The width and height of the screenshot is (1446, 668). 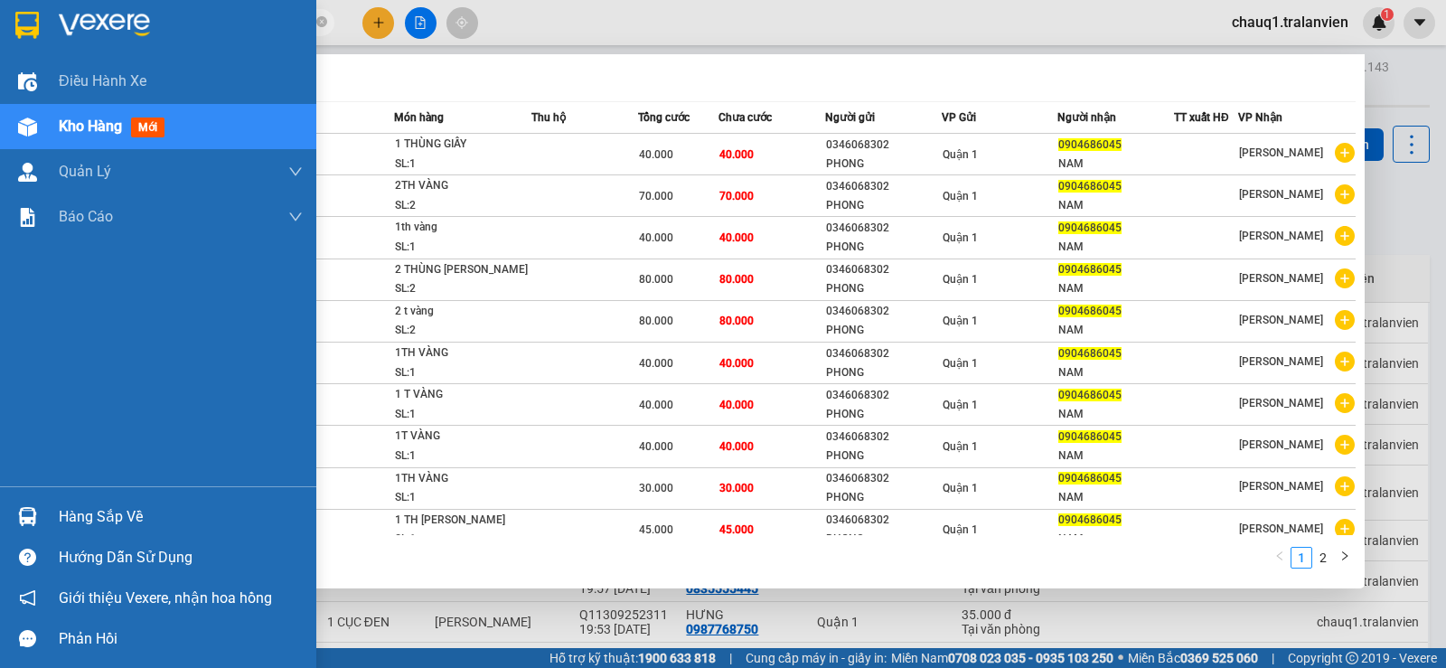 What do you see at coordinates (1280, 558) in the screenshot?
I see `li: Previous Page` at bounding box center [1280, 558].